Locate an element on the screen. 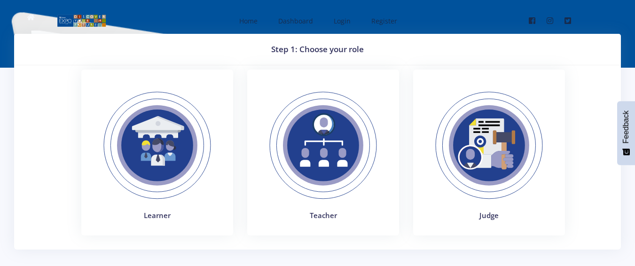 Image resolution: width=635 pixels, height=266 pixels. span: Home is located at coordinates (248, 21).